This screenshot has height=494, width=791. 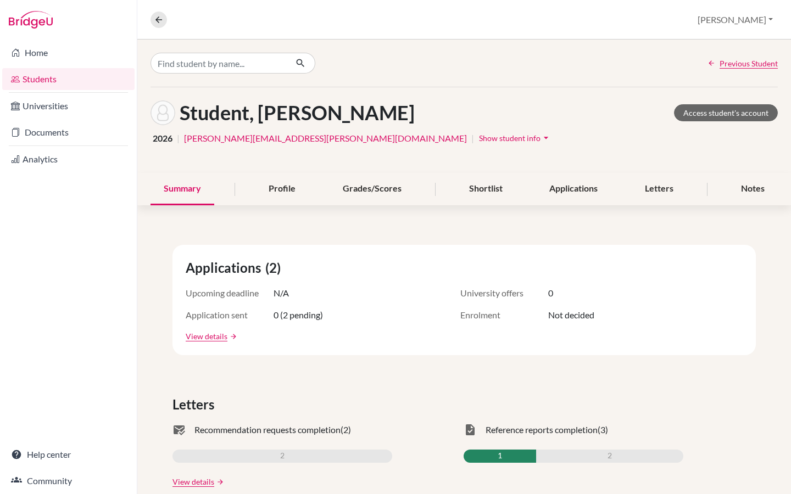 What do you see at coordinates (742, 63) in the screenshot?
I see `a: Previous Student` at bounding box center [742, 63].